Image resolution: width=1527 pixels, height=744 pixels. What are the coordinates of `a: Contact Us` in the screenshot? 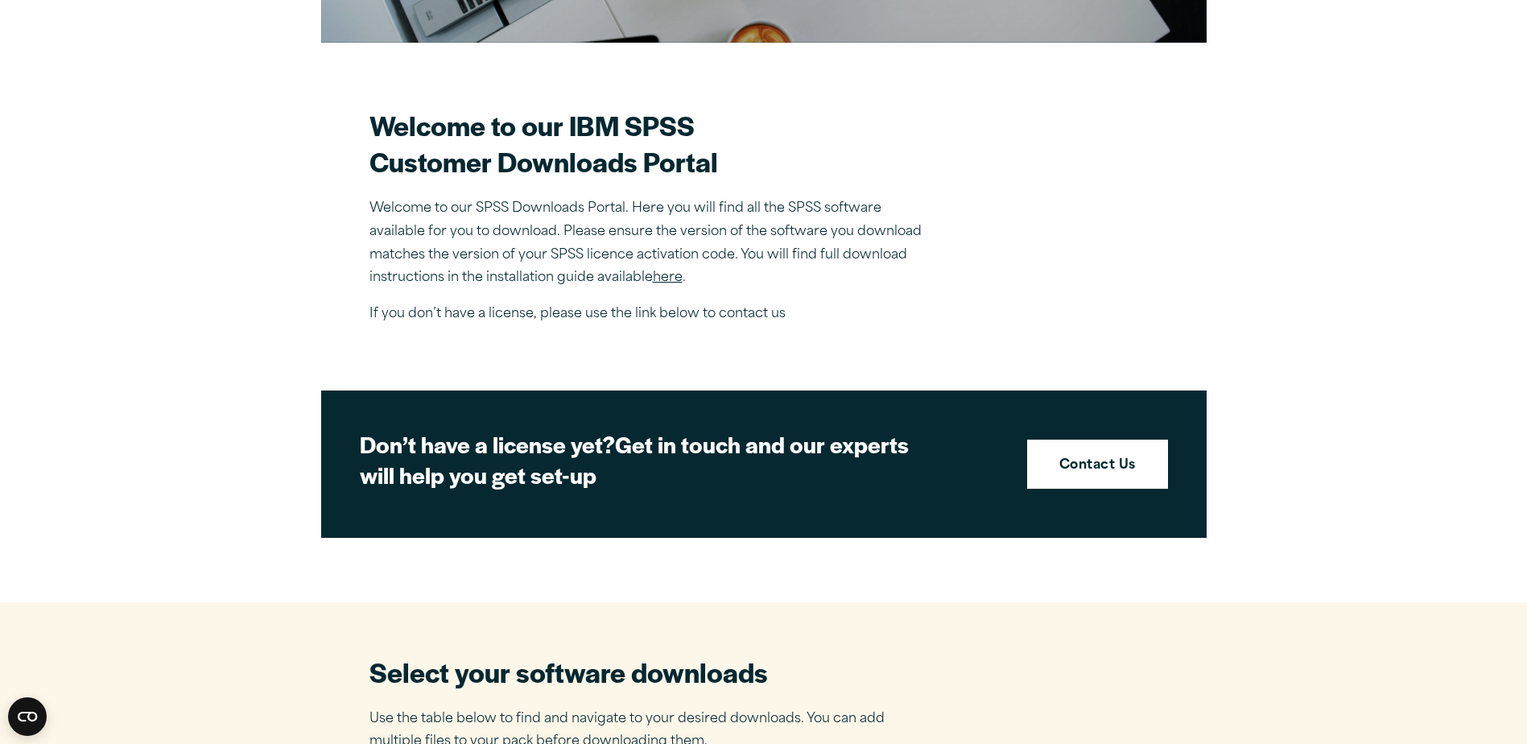 It's located at (1097, 465).